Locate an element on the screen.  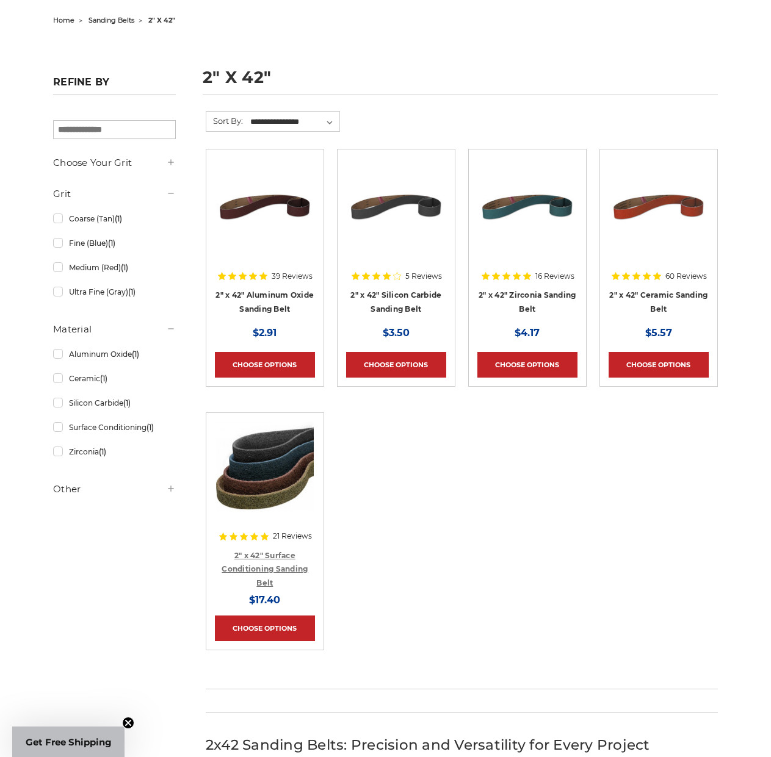
span: 2" x 42" is located at coordinates (162, 20).